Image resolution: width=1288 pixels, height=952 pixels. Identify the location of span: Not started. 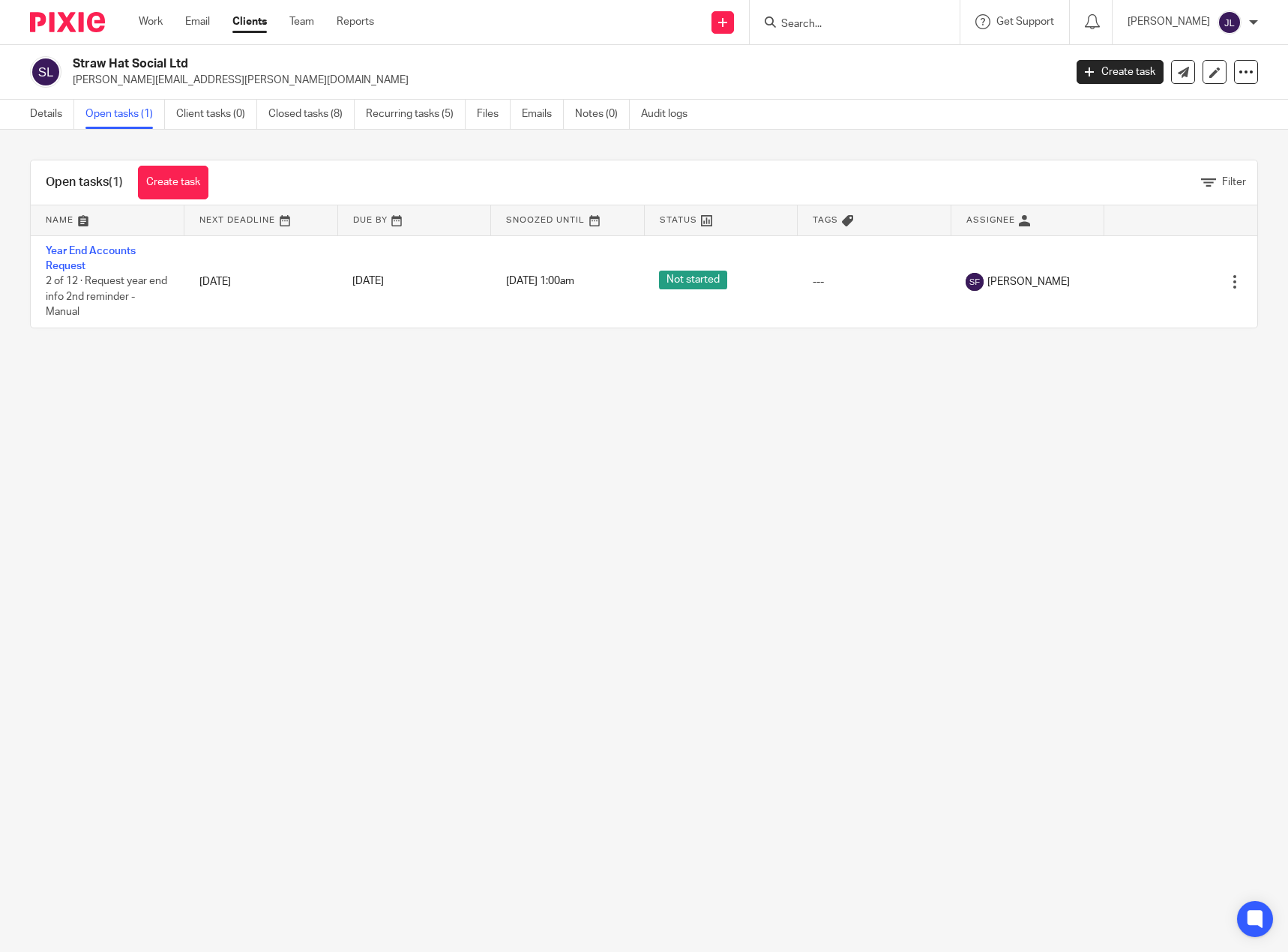
(692, 280).